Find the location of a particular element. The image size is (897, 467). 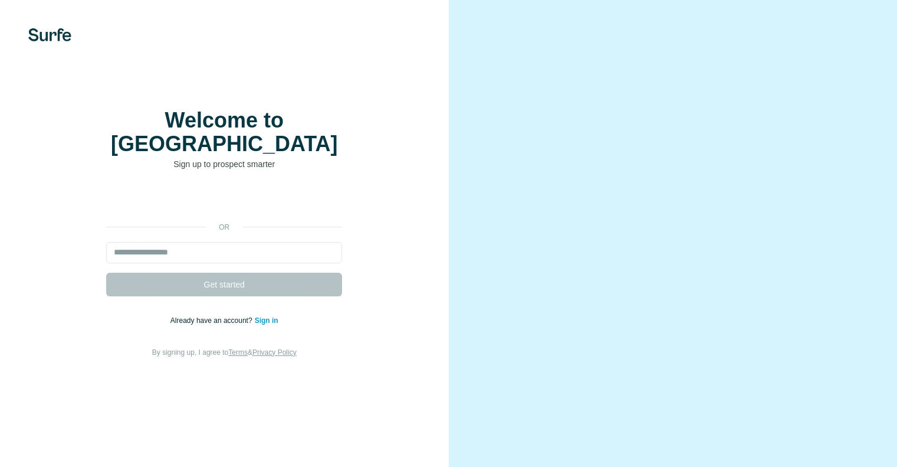

a: Privacy Policy is located at coordinates (274, 352).